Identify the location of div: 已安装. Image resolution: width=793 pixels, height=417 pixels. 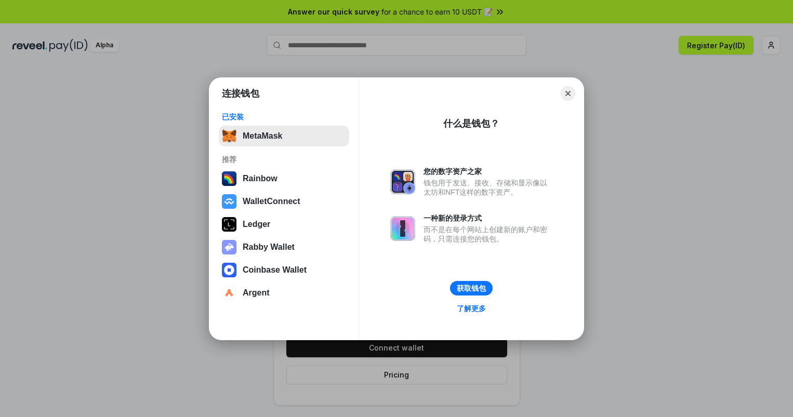
(284, 117).